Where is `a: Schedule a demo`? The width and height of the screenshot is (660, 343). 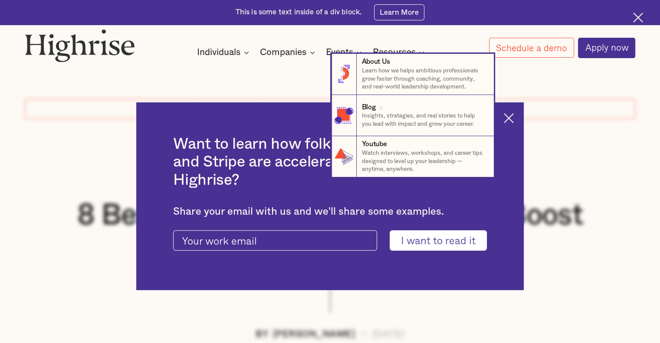
a: Schedule a demo is located at coordinates (532, 48).